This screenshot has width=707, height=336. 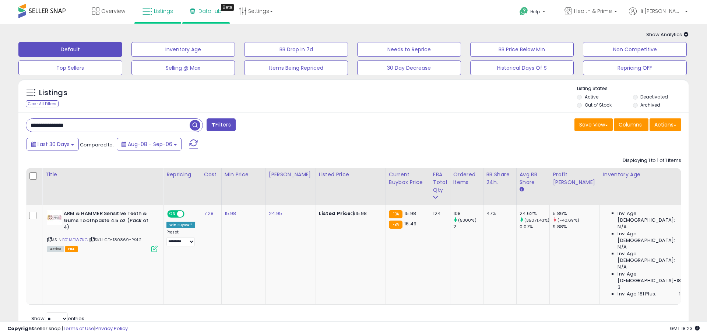 What do you see at coordinates (537, 220) in the screenshot?
I see `small: (35071.43%)` at bounding box center [537, 220].